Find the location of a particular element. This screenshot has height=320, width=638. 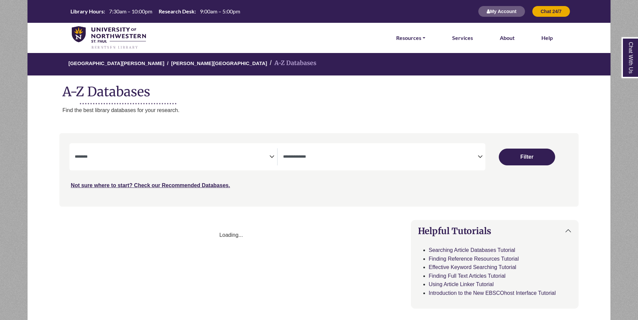

a: Using Article Linker Tutorial is located at coordinates (461, 284).